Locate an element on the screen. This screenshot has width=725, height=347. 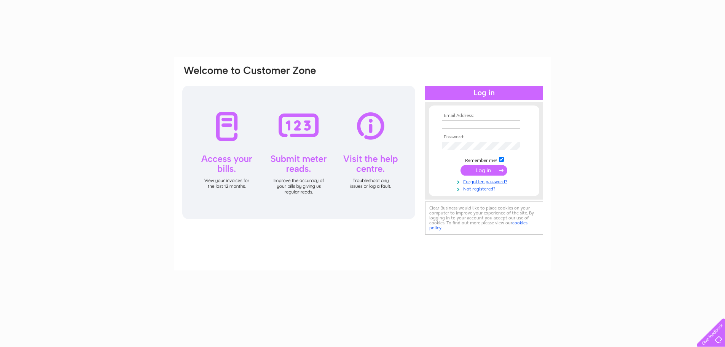
a: Not registered? is located at coordinates (485, 188).